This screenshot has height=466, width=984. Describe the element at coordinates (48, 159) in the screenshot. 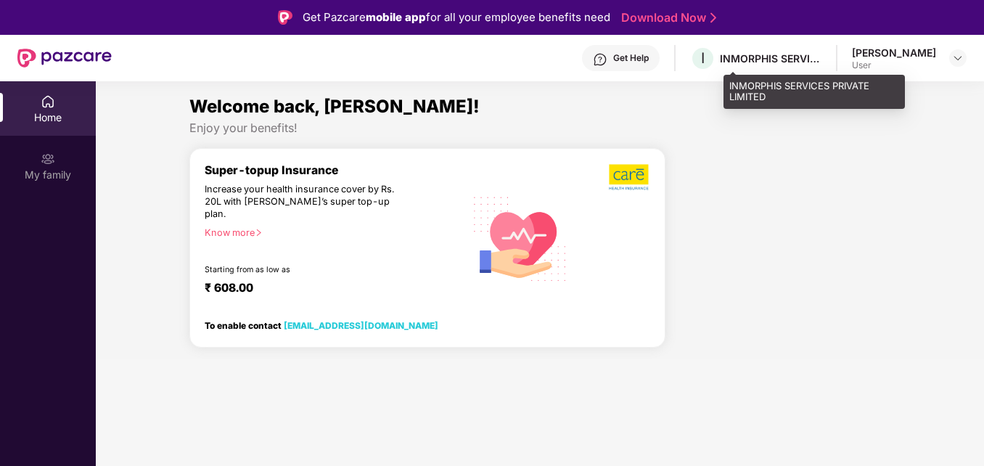

I see `img: svg+xml;base64,PHN2ZyB3aWR0aD0iMjAiIGhlaWdodD0iMjAiIHZpZXdCb3g9IjAgMCAyMCAyMCIgZmlsbD0ibm9uZSIgeG...` at that location.